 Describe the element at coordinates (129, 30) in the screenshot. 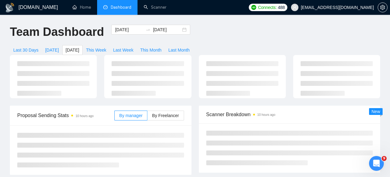

I see `input: Start date` at that location.